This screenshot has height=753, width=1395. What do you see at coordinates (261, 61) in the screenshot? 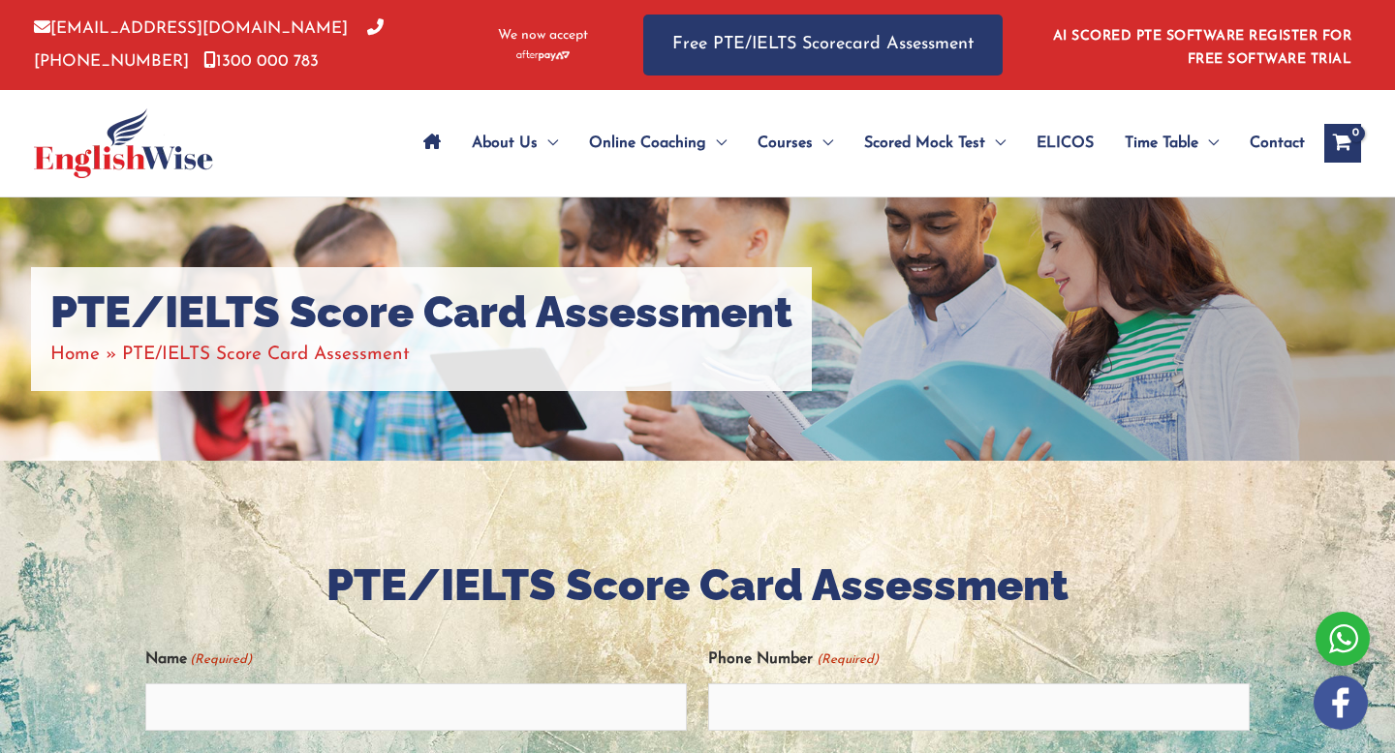
I see `a: 1300 000 783` at bounding box center [261, 61].